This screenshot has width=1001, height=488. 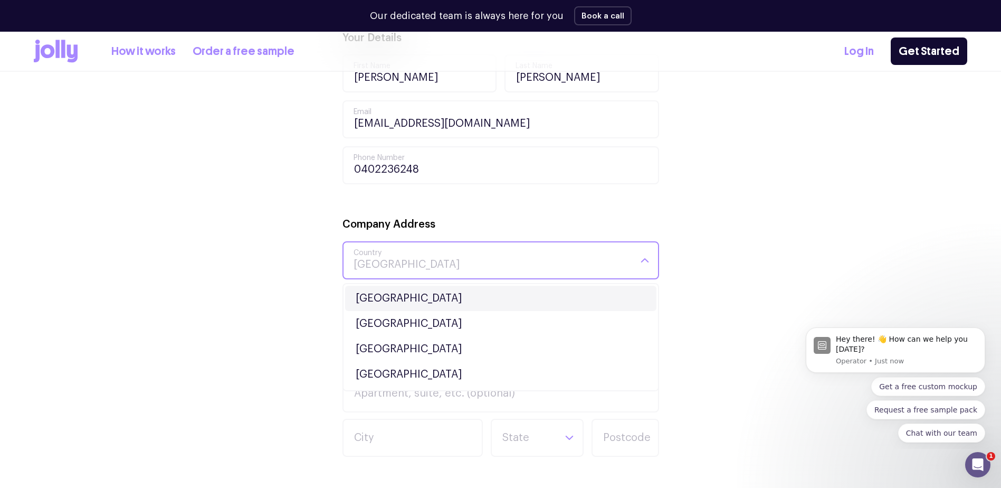 I want to click on div: message notification from Operator, Just now. Hey there! 👋 How can we help you today?, so click(x=106, y=32).